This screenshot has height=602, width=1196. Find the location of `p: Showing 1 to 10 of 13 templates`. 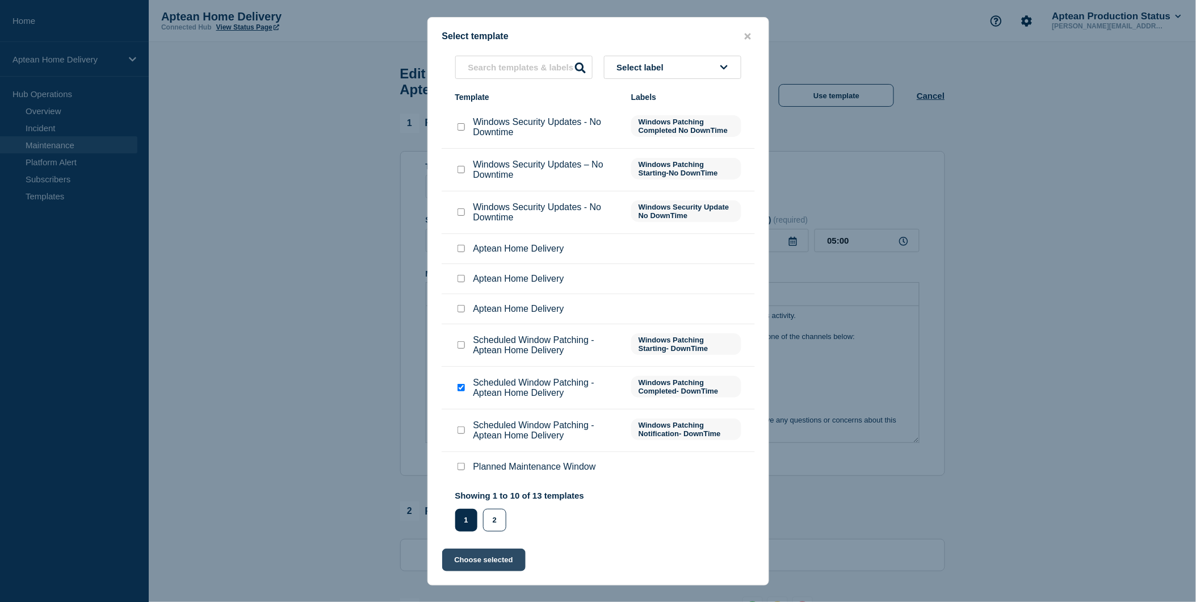

p: Showing 1 to 10 of 13 templates is located at coordinates (520, 495).